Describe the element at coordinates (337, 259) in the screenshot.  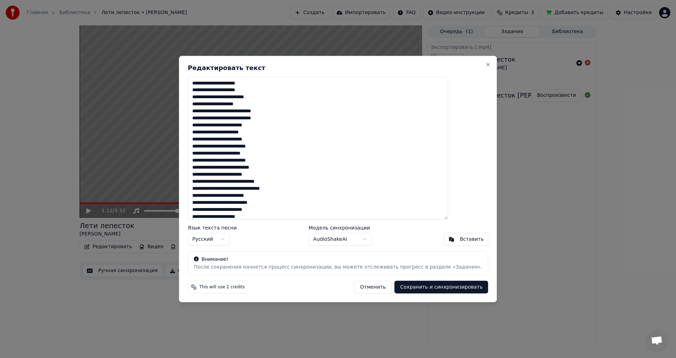
I see `div: Внимание!` at that location.